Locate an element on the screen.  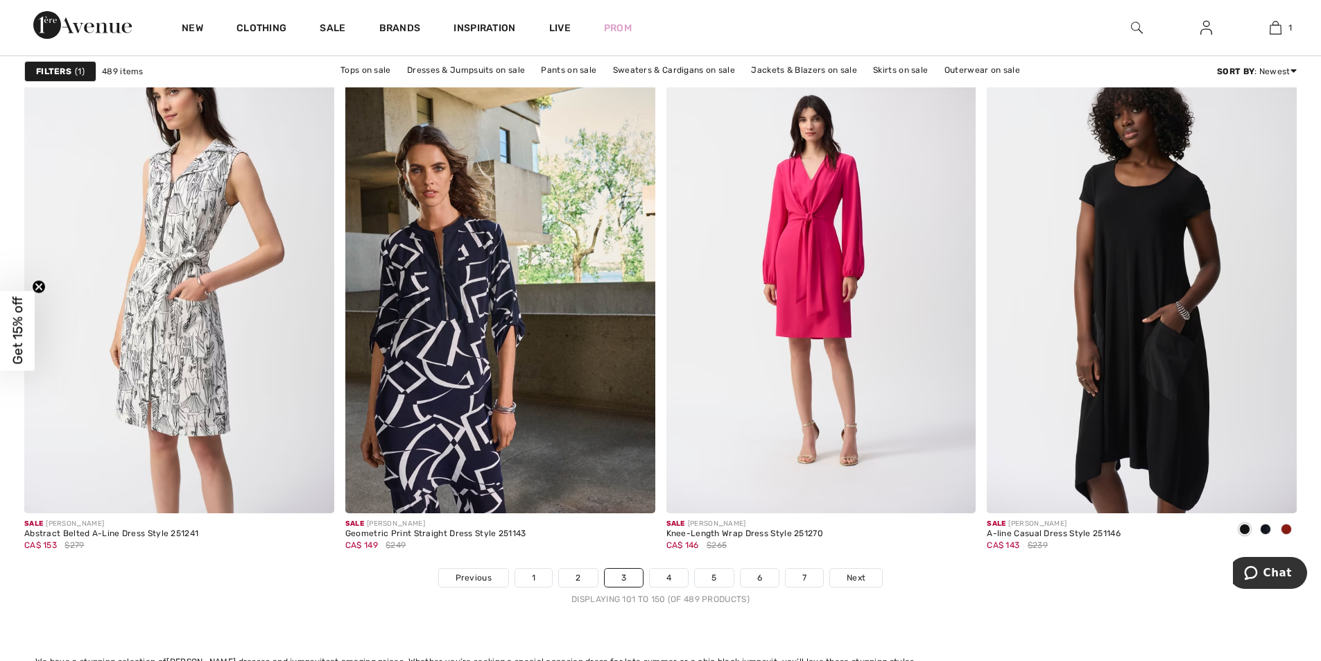
a: Geometric Print Straight Dress Style 251143. Midnight Blue/Vanilla is located at coordinates (500, 281).